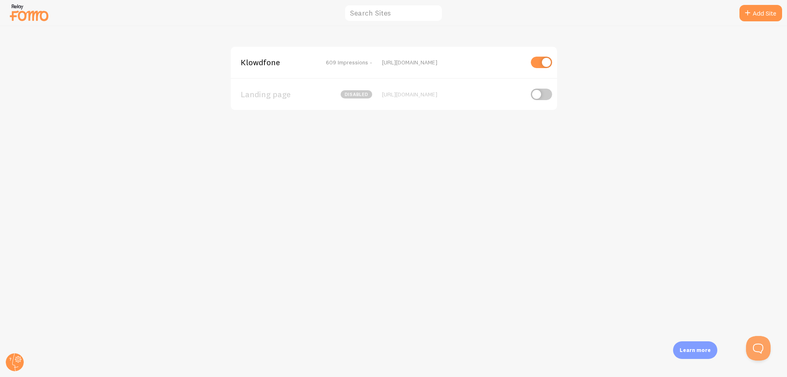 This screenshot has width=787, height=377. I want to click on p: Learn more, so click(695, 350).